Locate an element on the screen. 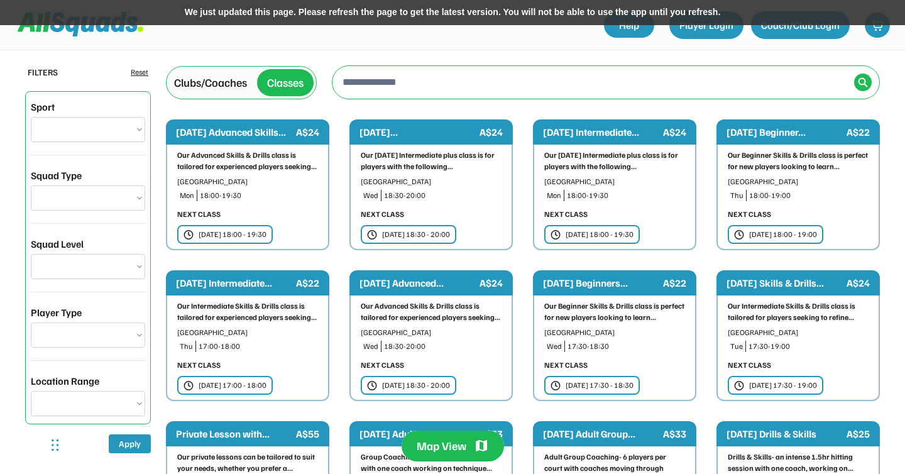  div: Our Intermediate Skills & Drills class is tailored for players seeking to refine... is located at coordinates (799, 312).